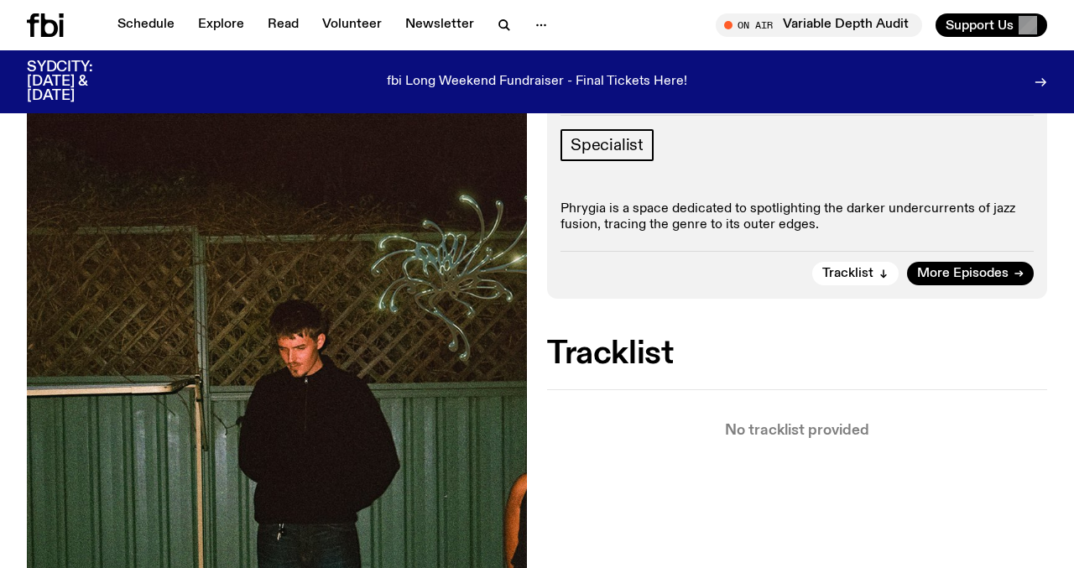 The height and width of the screenshot is (568, 1074). I want to click on button: Tracklist, so click(855, 274).